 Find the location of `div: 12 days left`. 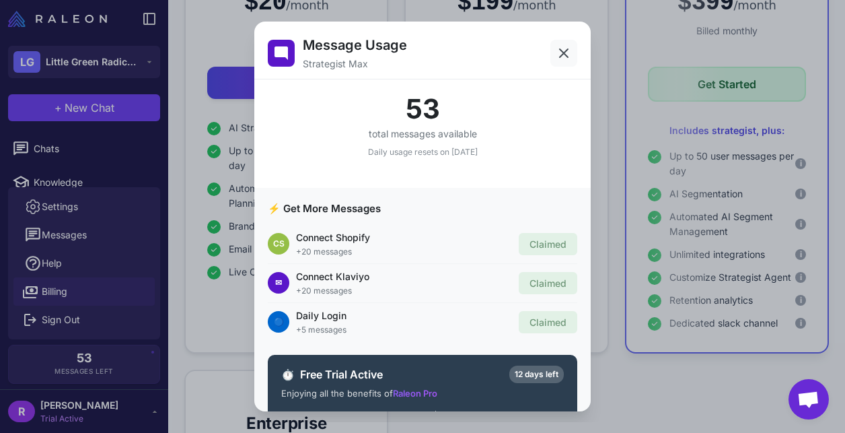

div: 12 days left is located at coordinates (536, 374).